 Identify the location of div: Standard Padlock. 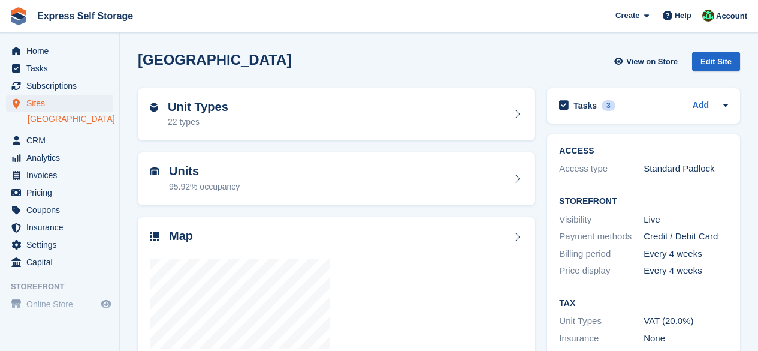
(686, 168).